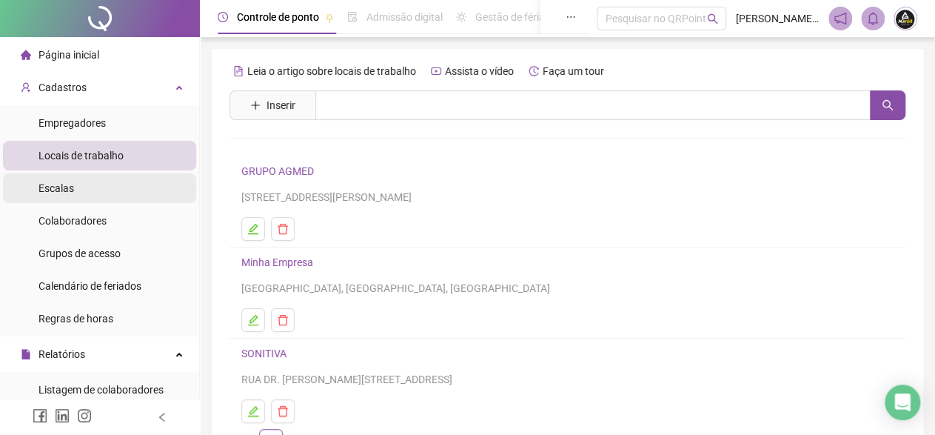 The width and height of the screenshot is (935, 435). I want to click on span: history, so click(534, 71).